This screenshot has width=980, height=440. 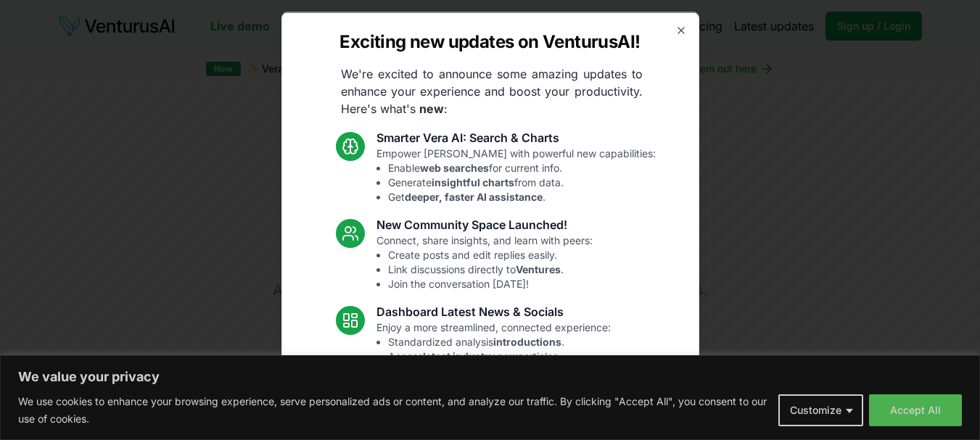 What do you see at coordinates (473, 356) in the screenshot?
I see `strong: latest industry news` at bounding box center [473, 356].